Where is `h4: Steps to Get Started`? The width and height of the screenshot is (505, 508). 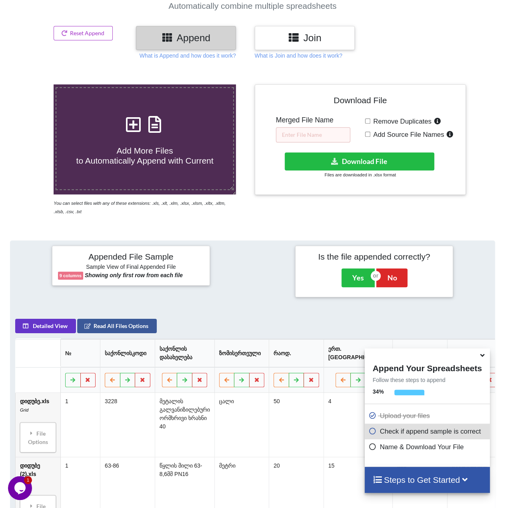
h4: Steps to Get Started is located at coordinates (427, 479).